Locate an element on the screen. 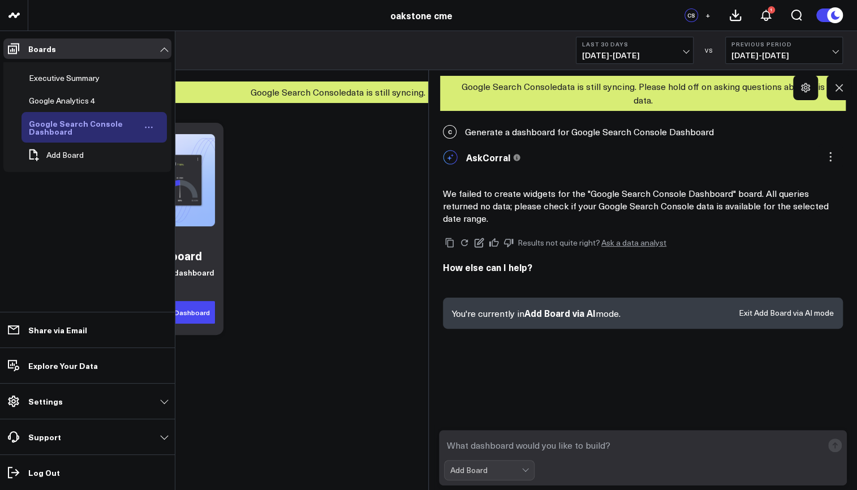  button: Copy is located at coordinates (450, 243).